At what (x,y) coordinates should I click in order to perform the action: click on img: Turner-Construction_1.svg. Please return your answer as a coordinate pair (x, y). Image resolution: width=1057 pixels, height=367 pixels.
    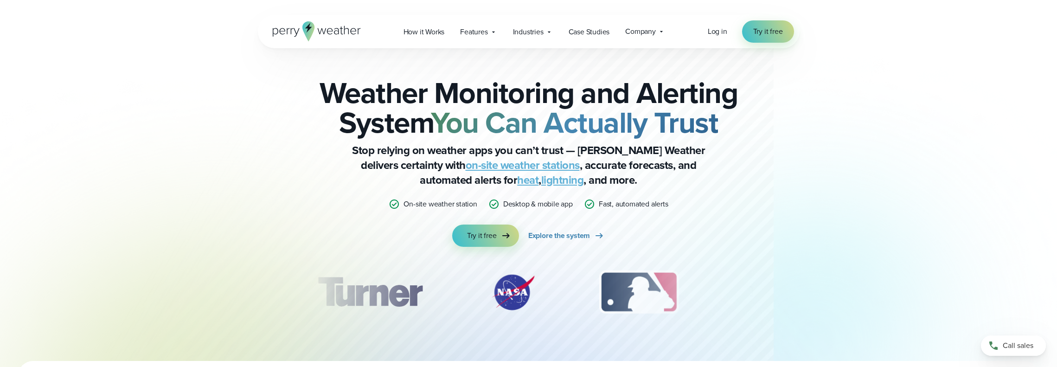
    Looking at the image, I should click on (370, 292).